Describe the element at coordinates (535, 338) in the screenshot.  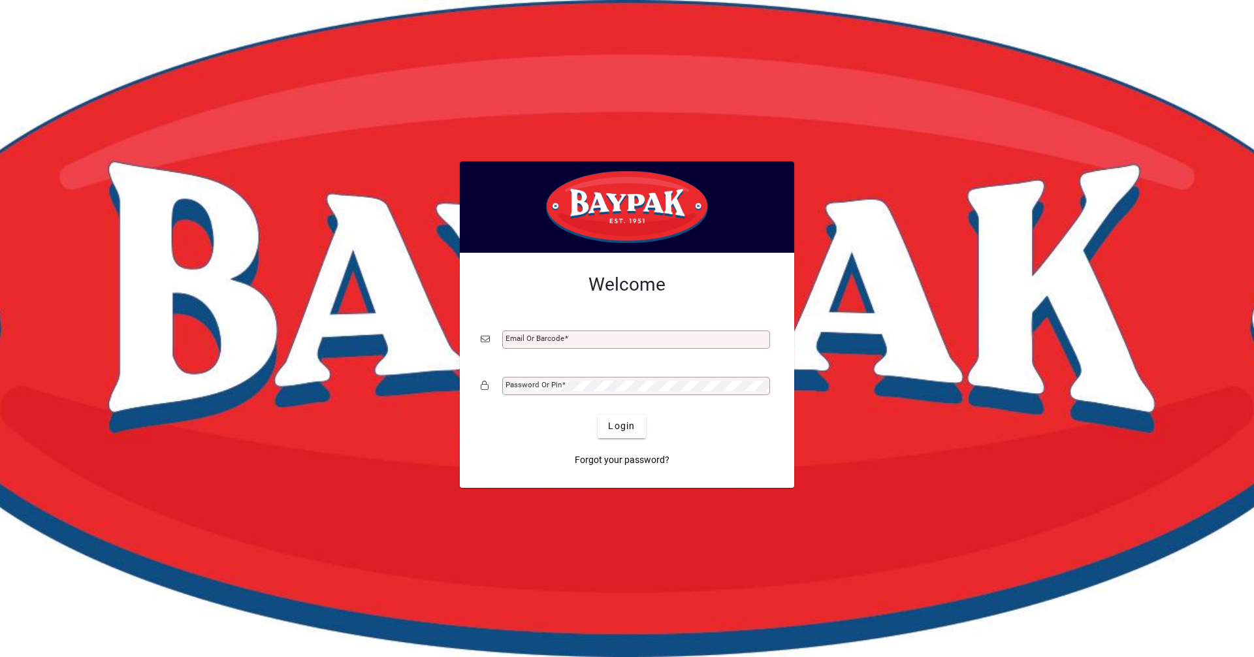
I see `mat-label: Email or Barcode` at that location.